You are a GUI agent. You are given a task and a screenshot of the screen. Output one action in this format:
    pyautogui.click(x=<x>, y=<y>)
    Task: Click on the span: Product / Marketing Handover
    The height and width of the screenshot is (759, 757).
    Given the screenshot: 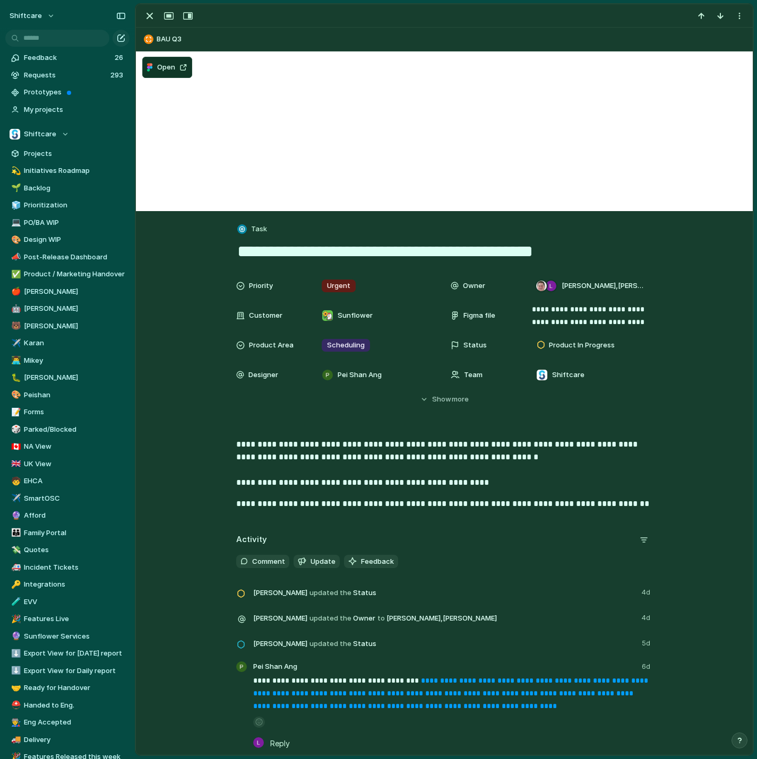 What is the action you would take?
    pyautogui.click(x=75, y=274)
    